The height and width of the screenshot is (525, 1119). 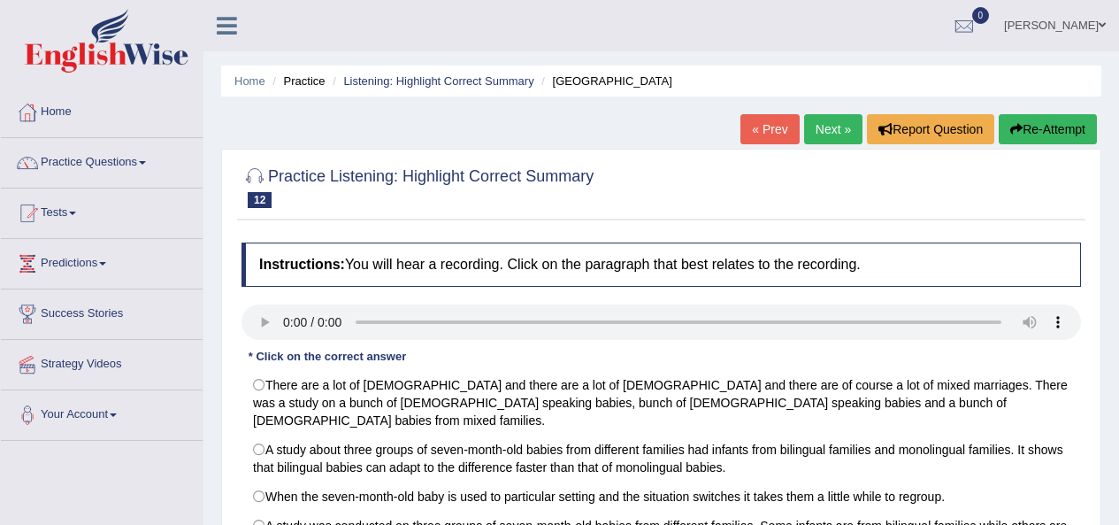 I want to click on li: Practice, so click(x=296, y=81).